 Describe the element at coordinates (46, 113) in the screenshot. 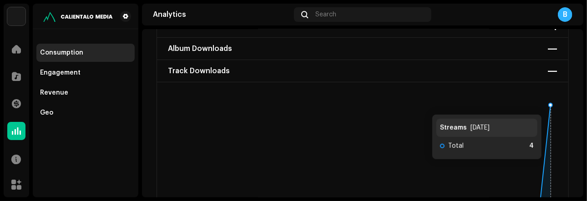

I see `div: Geo` at that location.